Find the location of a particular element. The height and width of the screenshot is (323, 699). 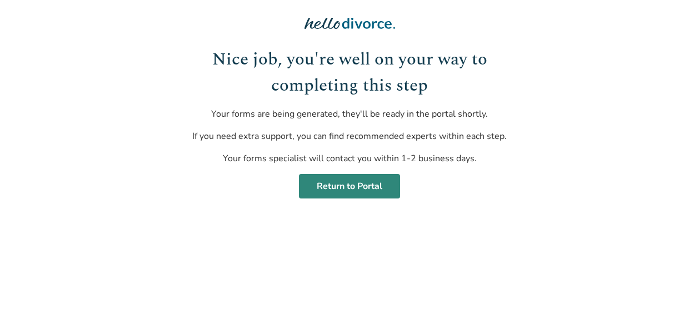

h1: Nice job, you're well on your way to completing this step is located at coordinates (350, 72).